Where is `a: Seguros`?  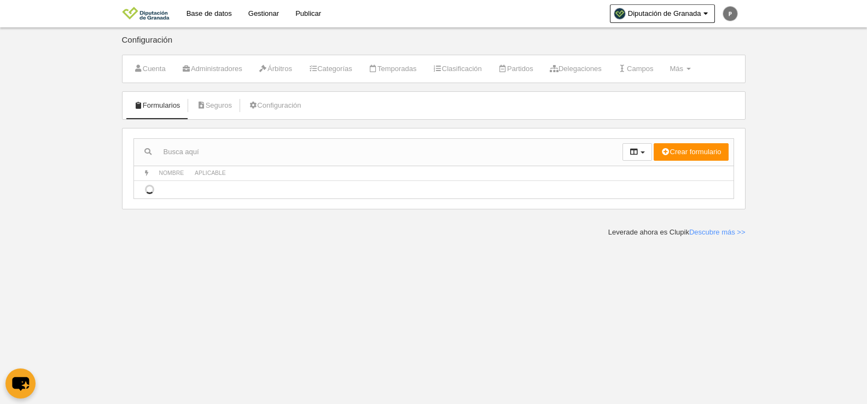 a: Seguros is located at coordinates (214, 106).